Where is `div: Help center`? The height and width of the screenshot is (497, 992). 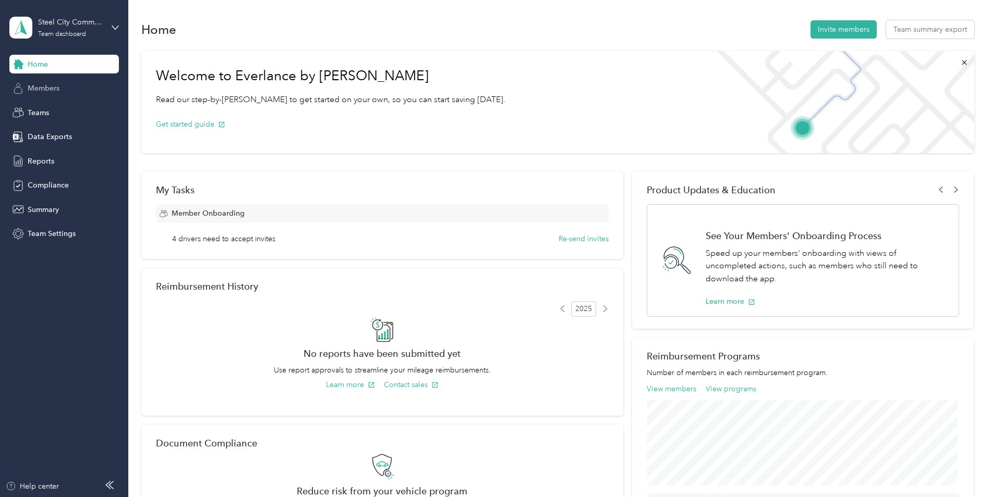 div: Help center is located at coordinates (32, 486).